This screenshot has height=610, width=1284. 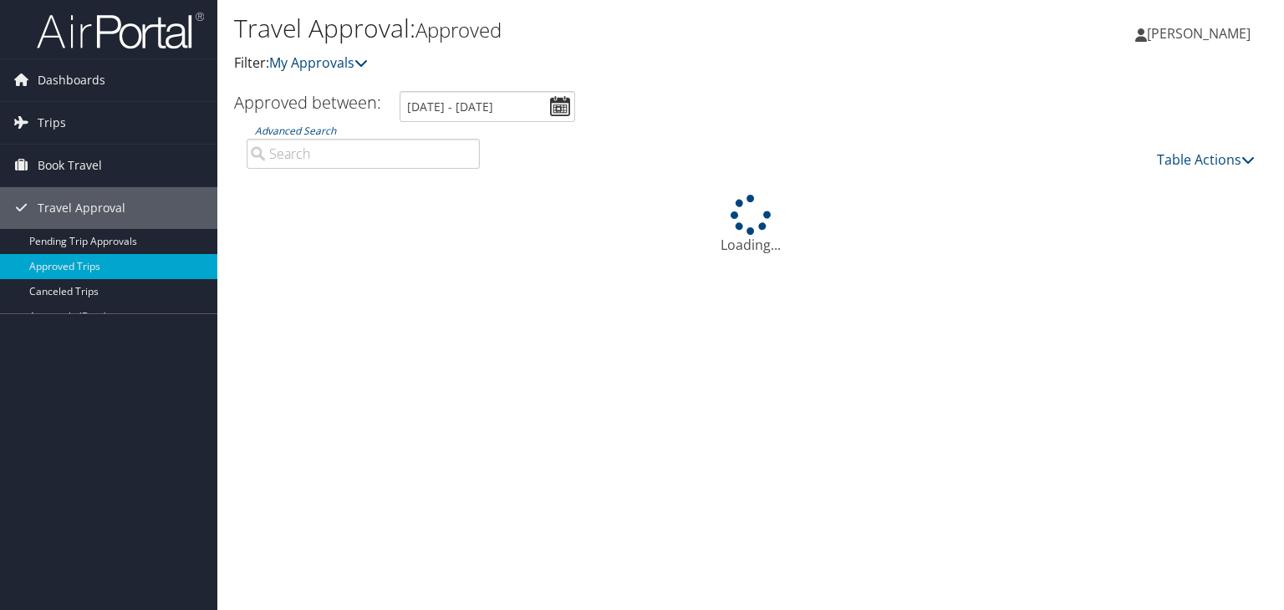 I want to click on span: Dashboards, so click(x=71, y=80).